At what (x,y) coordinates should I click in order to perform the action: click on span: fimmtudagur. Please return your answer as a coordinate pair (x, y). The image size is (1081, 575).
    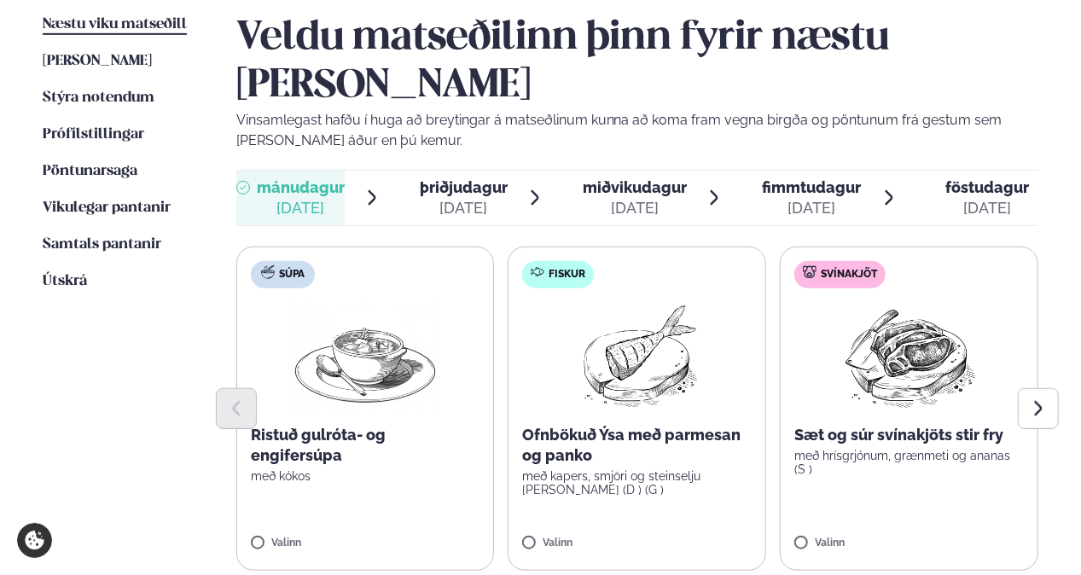
    Looking at the image, I should click on (811, 187).